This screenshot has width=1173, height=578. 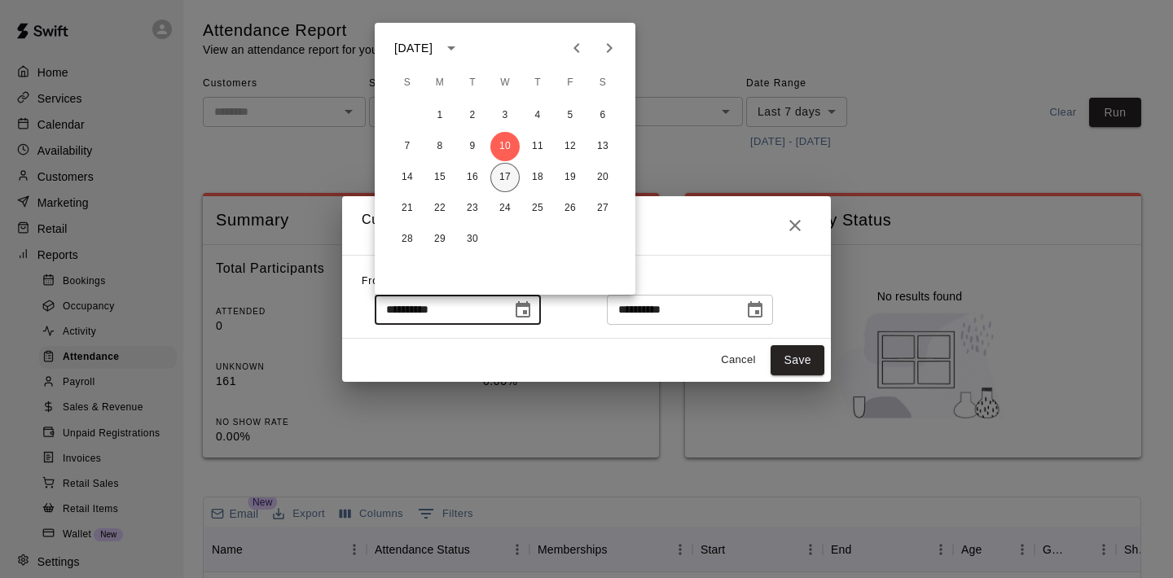 What do you see at coordinates (451, 48) in the screenshot?
I see `button: calendar view is open, switch to year view` at bounding box center [451, 48].